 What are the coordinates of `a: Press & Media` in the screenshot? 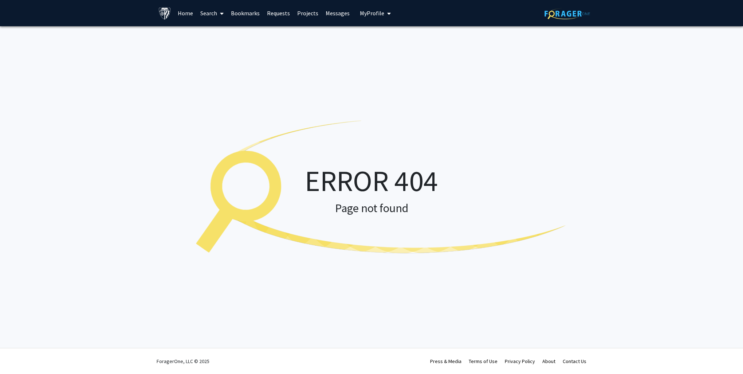 It's located at (446, 361).